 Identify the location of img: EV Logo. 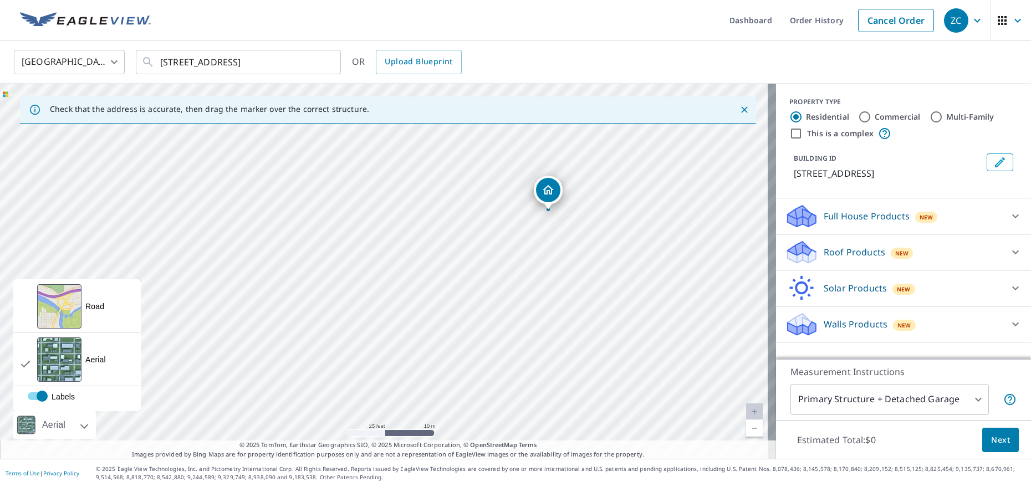
(85, 21).